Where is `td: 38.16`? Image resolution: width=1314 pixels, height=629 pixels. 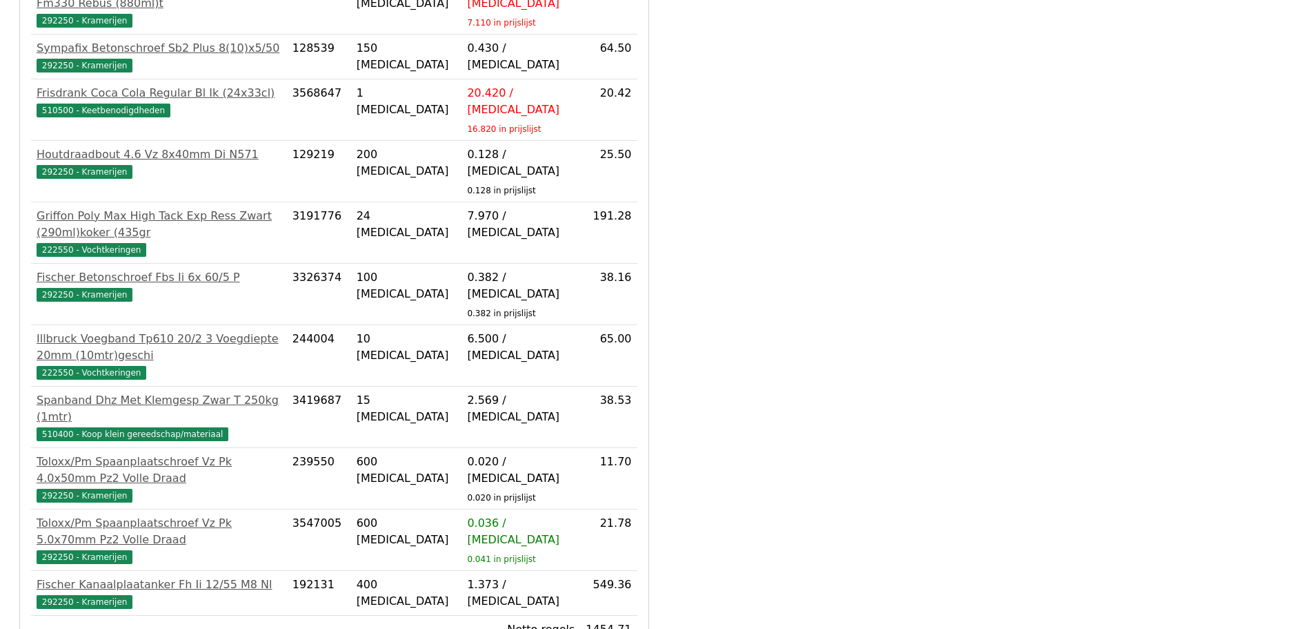 td: 38.16 is located at coordinates (609, 294).